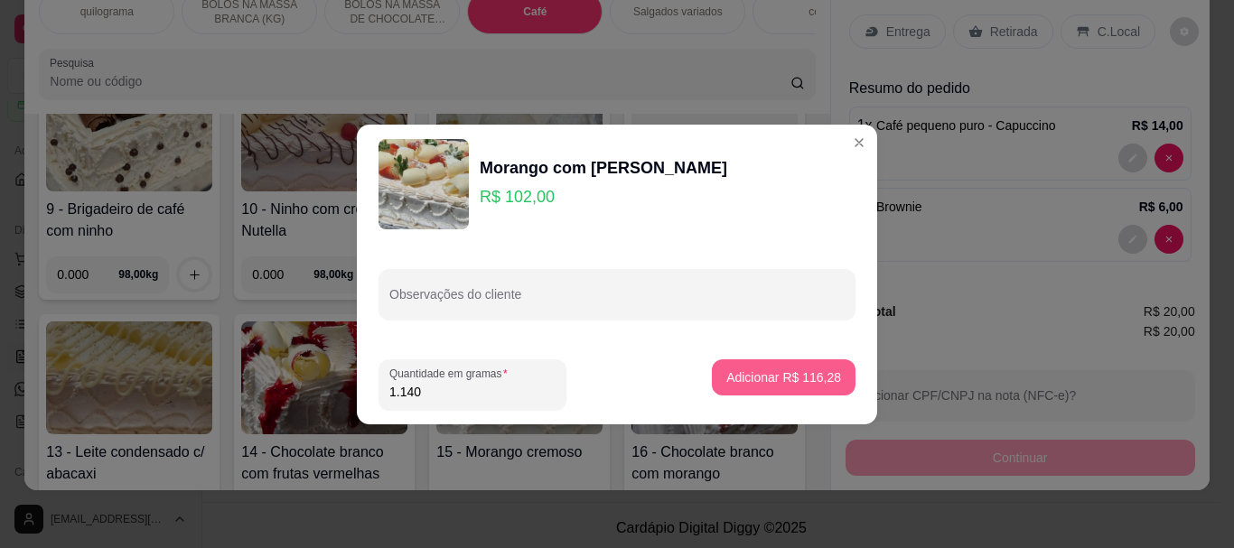 Image resolution: width=1234 pixels, height=548 pixels. What do you see at coordinates (783, 378) in the screenshot?
I see `p: Adicionar R$ 116,28` at bounding box center [783, 378].